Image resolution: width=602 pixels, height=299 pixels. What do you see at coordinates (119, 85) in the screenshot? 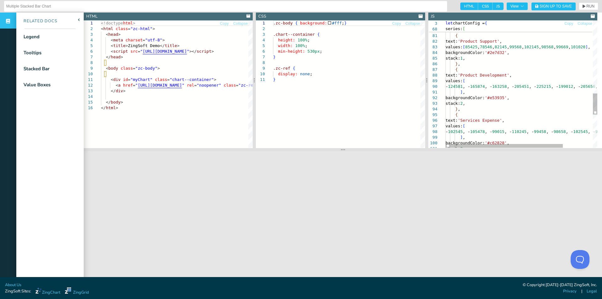
I see `span: a` at bounding box center [119, 85].